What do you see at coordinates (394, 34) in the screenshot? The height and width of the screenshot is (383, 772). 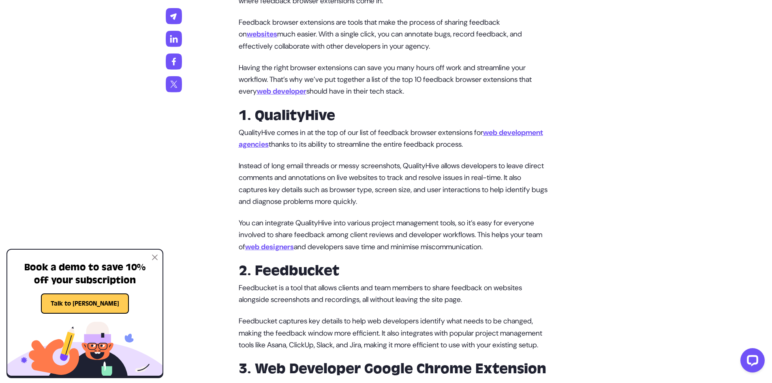 I see `p: Feedback browser extensions are tools that make the process of sharing feedback on much easier. W...` at bounding box center [394, 34].